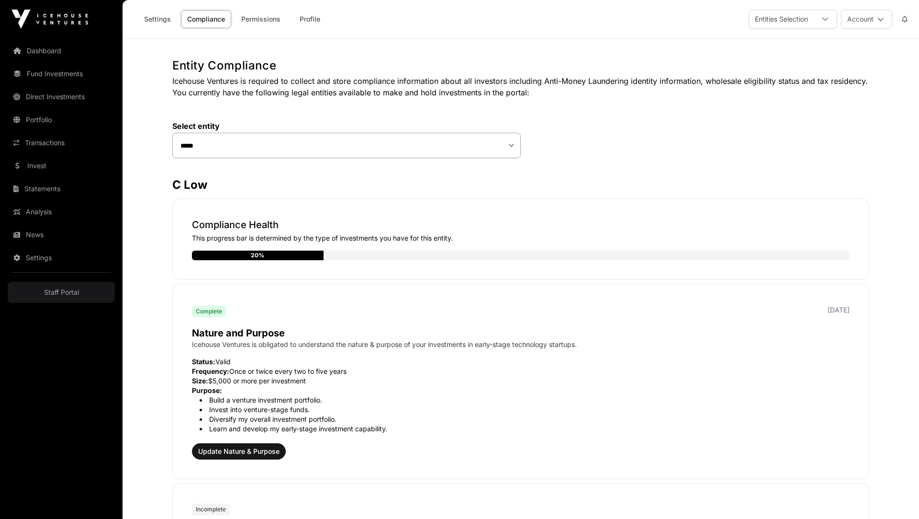  Describe the element at coordinates (50, 19) in the screenshot. I see `img: Icehouse Ventures Logo` at that location.